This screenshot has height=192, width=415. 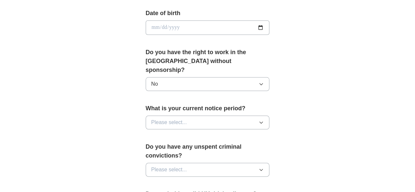 What do you see at coordinates (208, 108) in the screenshot?
I see `label: What is your current notice period?` at bounding box center [208, 108].